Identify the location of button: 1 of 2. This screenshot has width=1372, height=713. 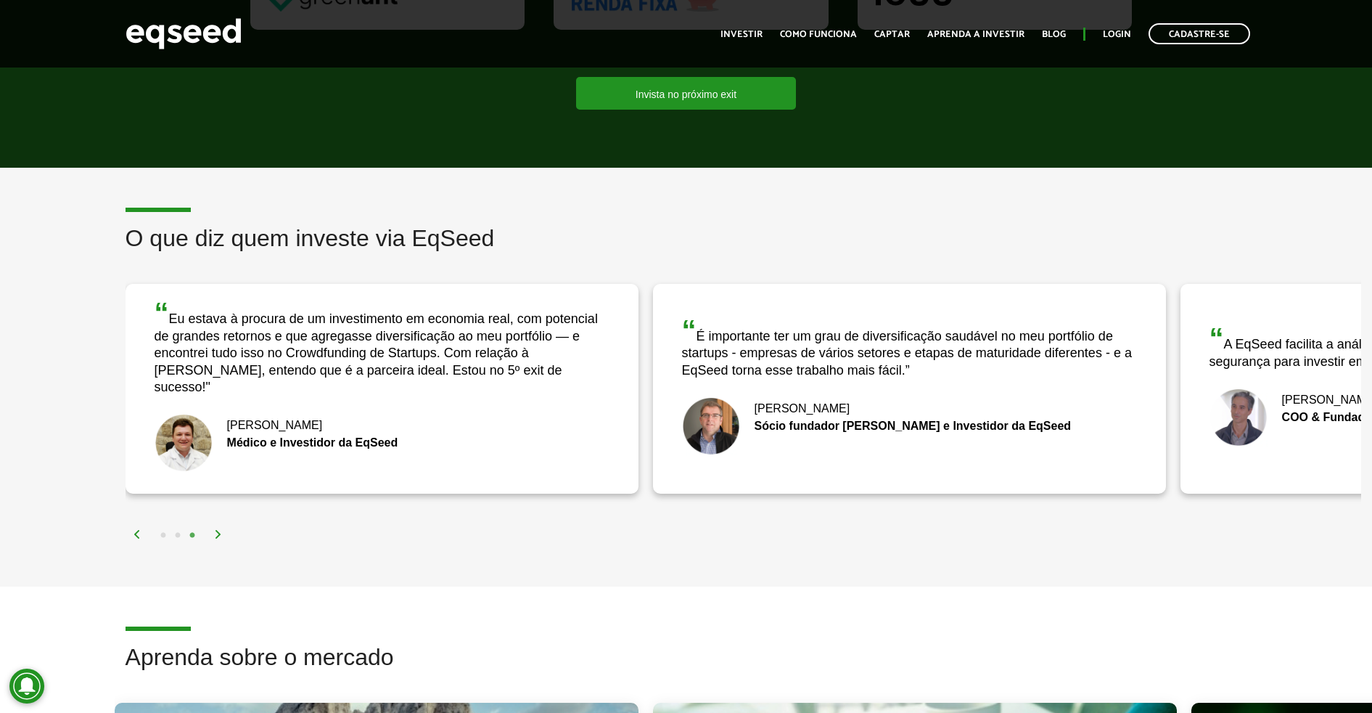
(163, 536).